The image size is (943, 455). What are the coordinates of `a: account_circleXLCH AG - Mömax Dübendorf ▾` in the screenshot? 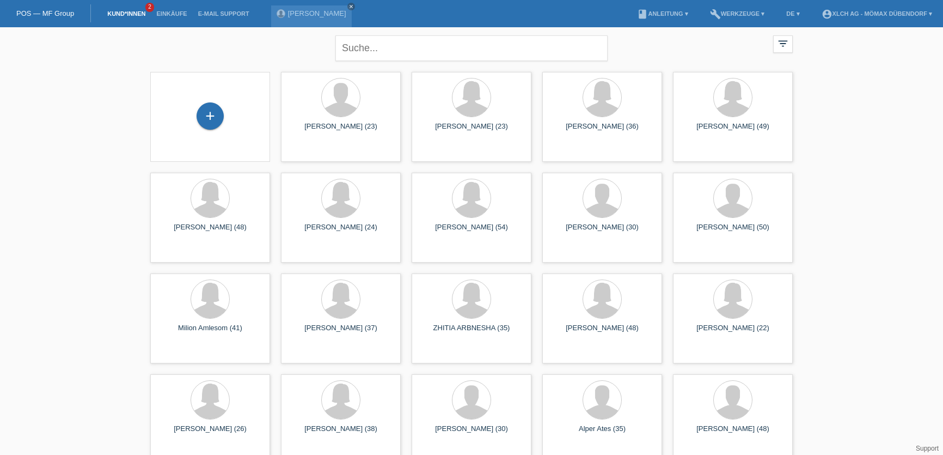 It's located at (876, 14).